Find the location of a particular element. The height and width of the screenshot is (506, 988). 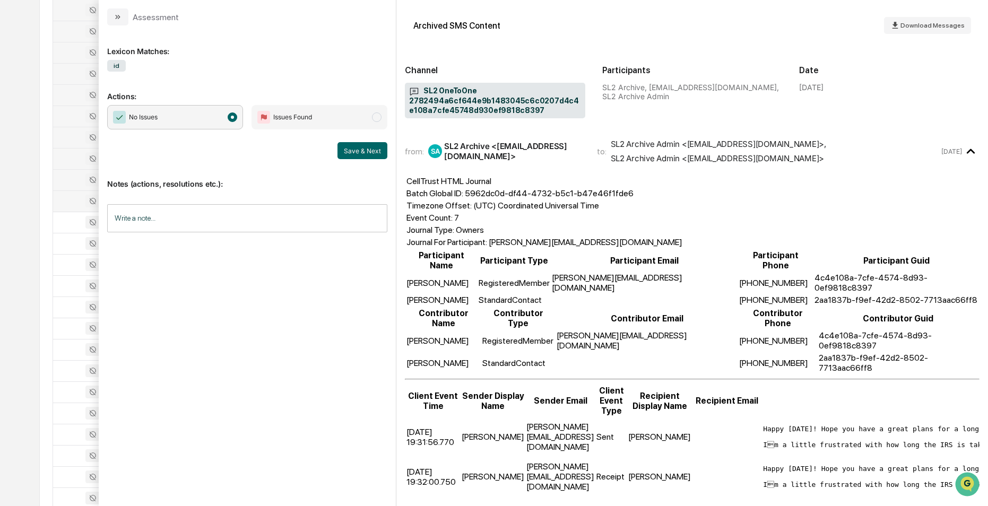

p: Notes (actions, resolutions etc.): is located at coordinates (247, 177).